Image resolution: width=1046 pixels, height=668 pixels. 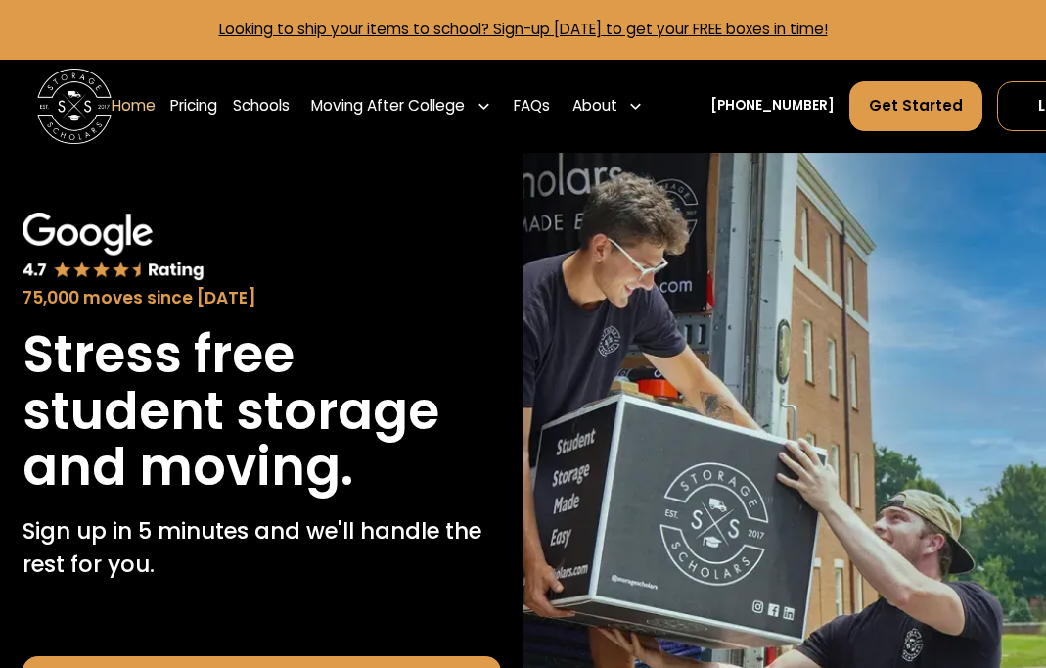 What do you see at coordinates (114, 247) in the screenshot?
I see `img: Google 4.7 star rating` at bounding box center [114, 247].